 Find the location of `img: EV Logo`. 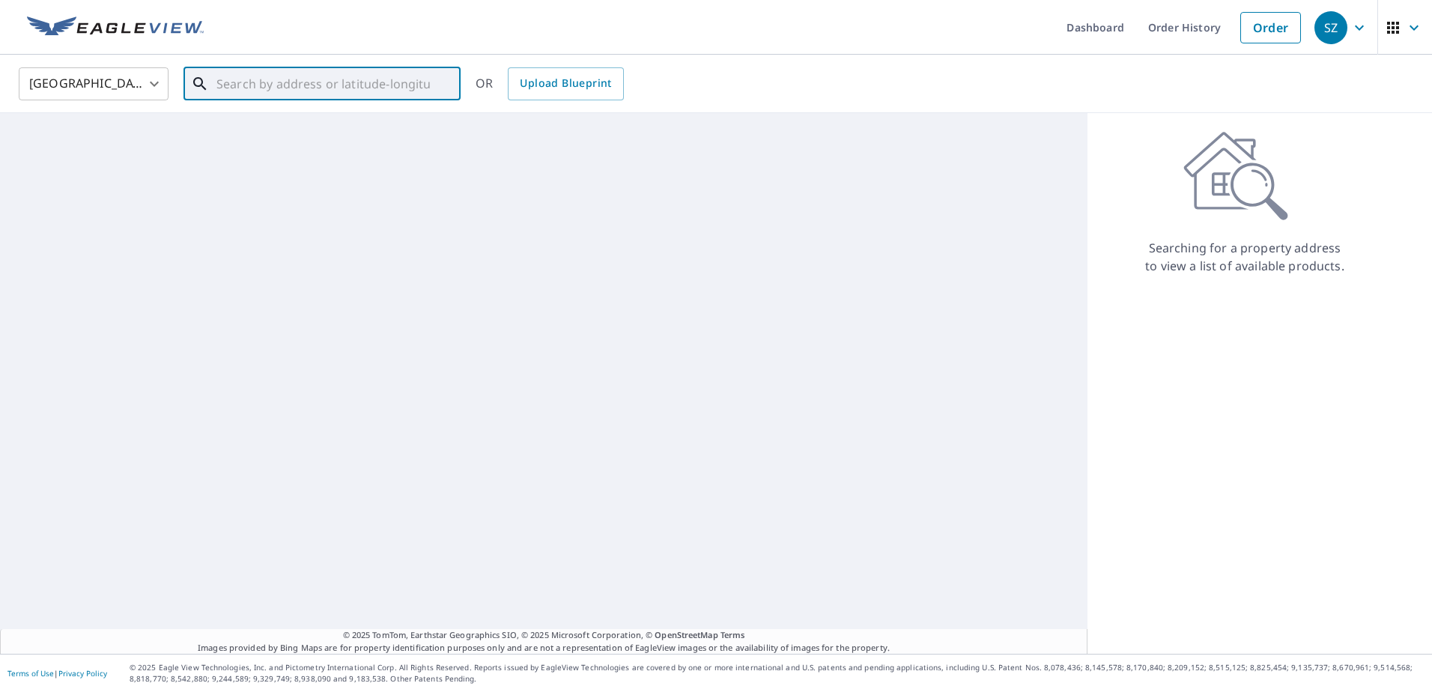

img: EV Logo is located at coordinates (115, 28).